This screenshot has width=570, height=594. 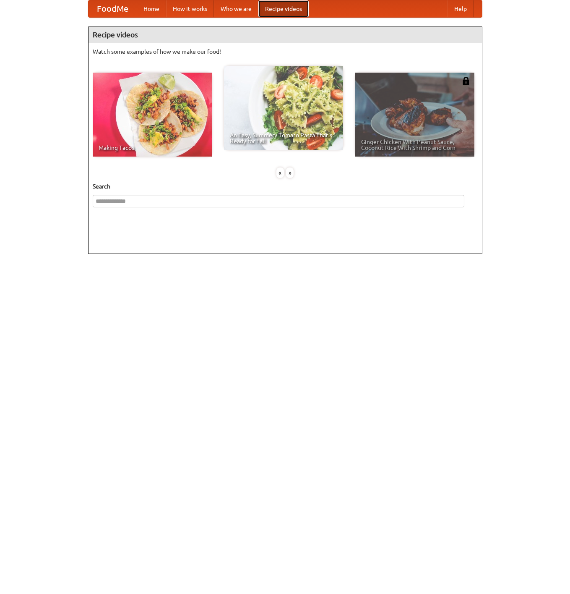 What do you see at coordinates (284, 9) in the screenshot?
I see `a: Recipe videos` at bounding box center [284, 9].